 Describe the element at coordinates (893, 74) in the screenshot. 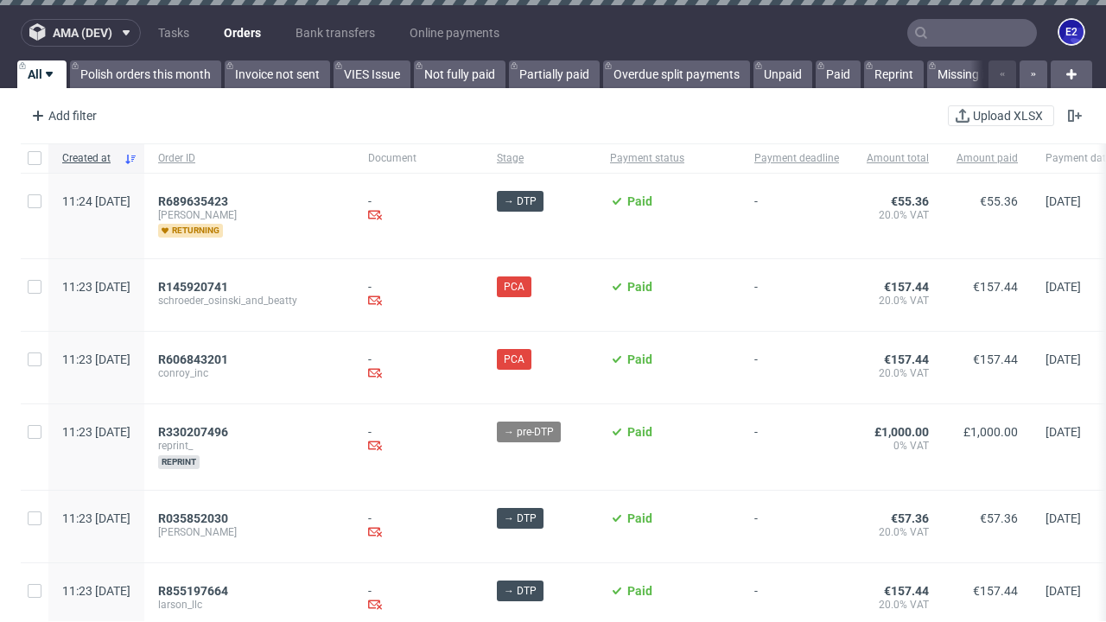

I see `a: Reprint` at that location.